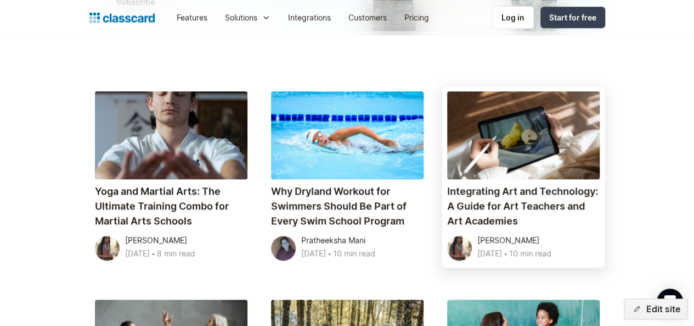 This screenshot has height=326, width=694. I want to click on a: Integrations, so click(310, 17).